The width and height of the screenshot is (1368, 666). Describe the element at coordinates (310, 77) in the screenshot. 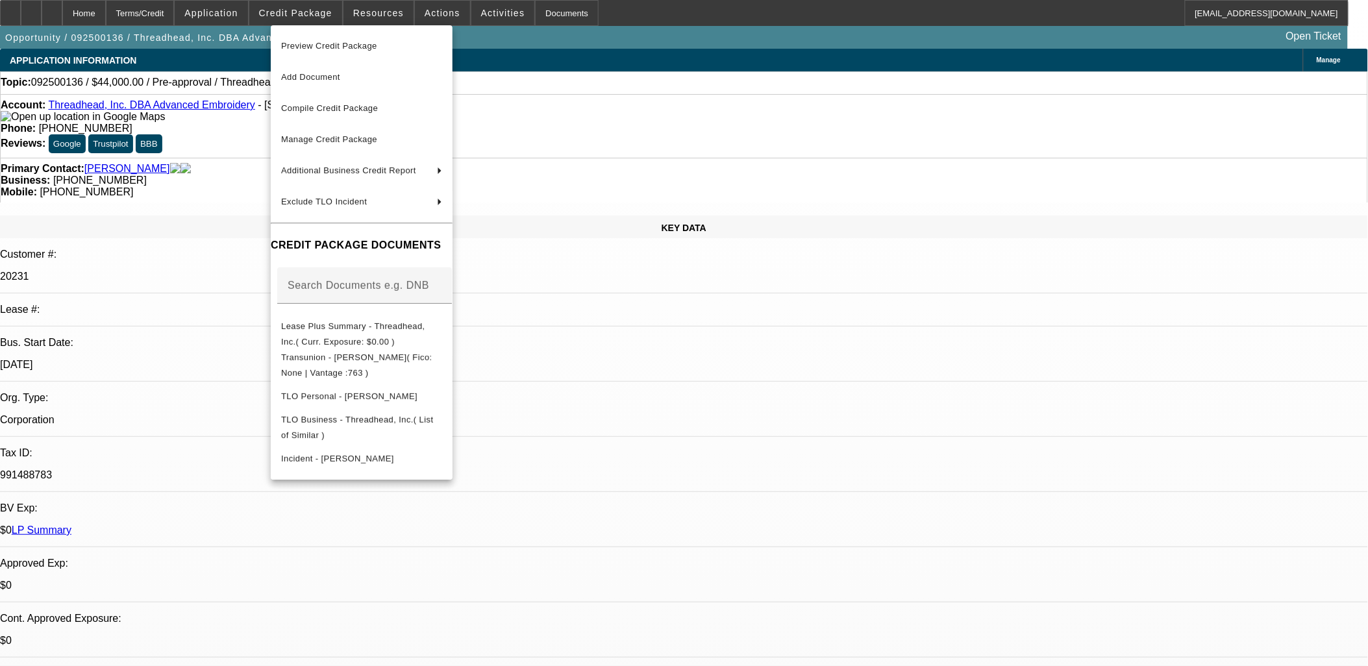

I see `span: Add Document` at that location.